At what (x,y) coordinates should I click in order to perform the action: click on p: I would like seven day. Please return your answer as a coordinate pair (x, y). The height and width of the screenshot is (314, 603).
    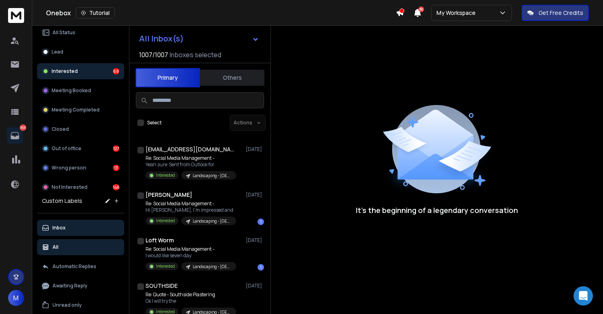
    Looking at the image, I should click on (191, 256).